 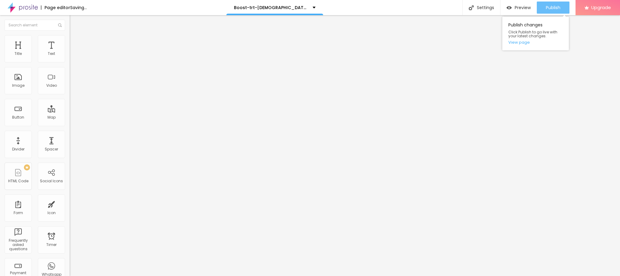 What do you see at coordinates (51, 244) in the screenshot?
I see `div: Timer` at bounding box center [51, 244].